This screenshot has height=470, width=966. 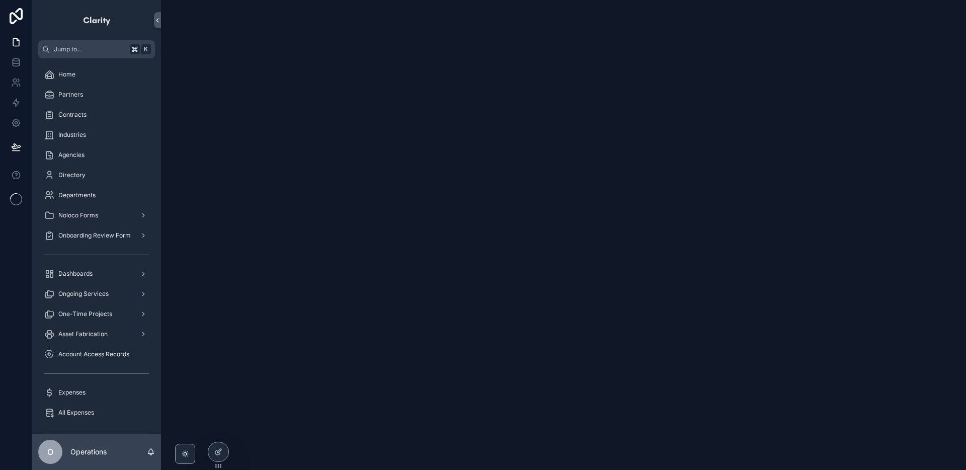 I want to click on span: Directory, so click(x=72, y=175).